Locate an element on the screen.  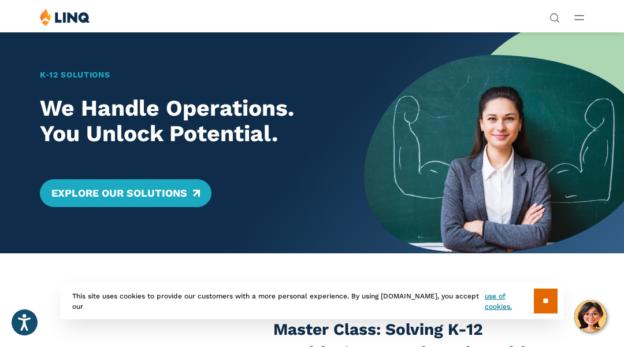
button: Open Search Bar is located at coordinates (555, 17).